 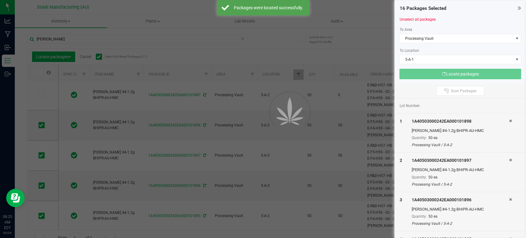 I want to click on span: 3, so click(x=400, y=200).